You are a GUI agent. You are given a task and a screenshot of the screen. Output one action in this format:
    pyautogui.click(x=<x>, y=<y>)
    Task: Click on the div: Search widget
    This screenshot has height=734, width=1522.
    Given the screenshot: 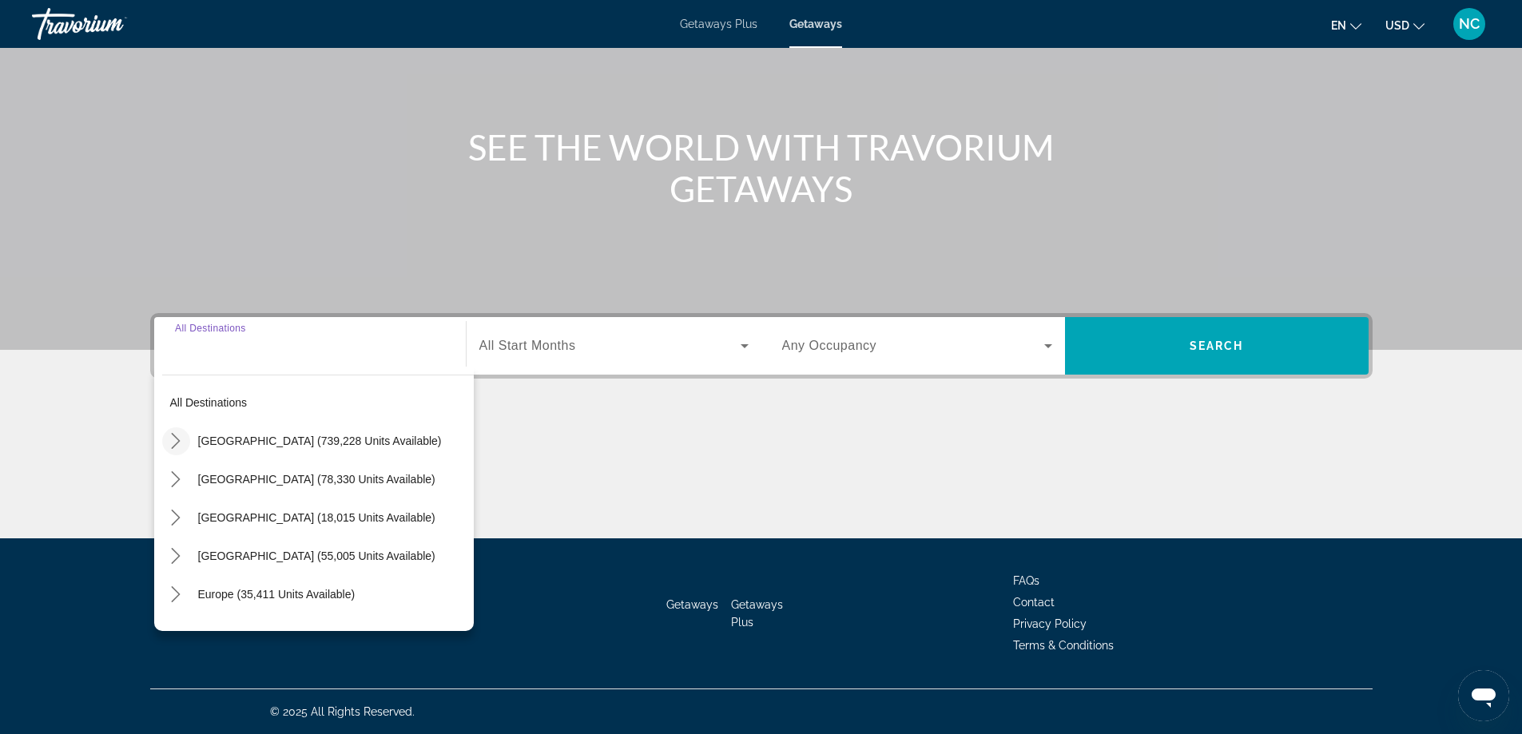 What is the action you would take?
    pyautogui.click(x=761, y=346)
    